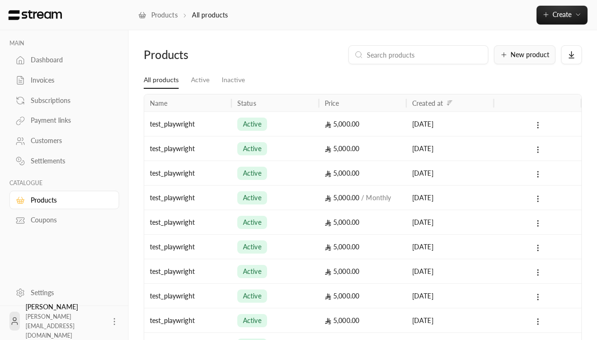 The height and width of the screenshot is (340, 597). What do you see at coordinates (69, 293) in the screenshot?
I see `div: Settings` at bounding box center [69, 293].